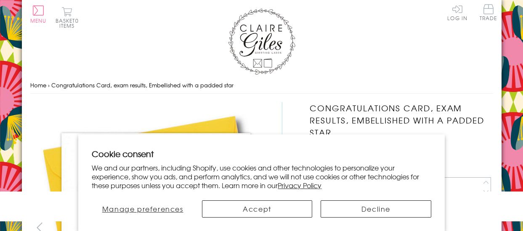  Describe the element at coordinates (142, 85) in the screenshot. I see `span: Congratulations Card, exam results, Embellished with a padded star` at that location.